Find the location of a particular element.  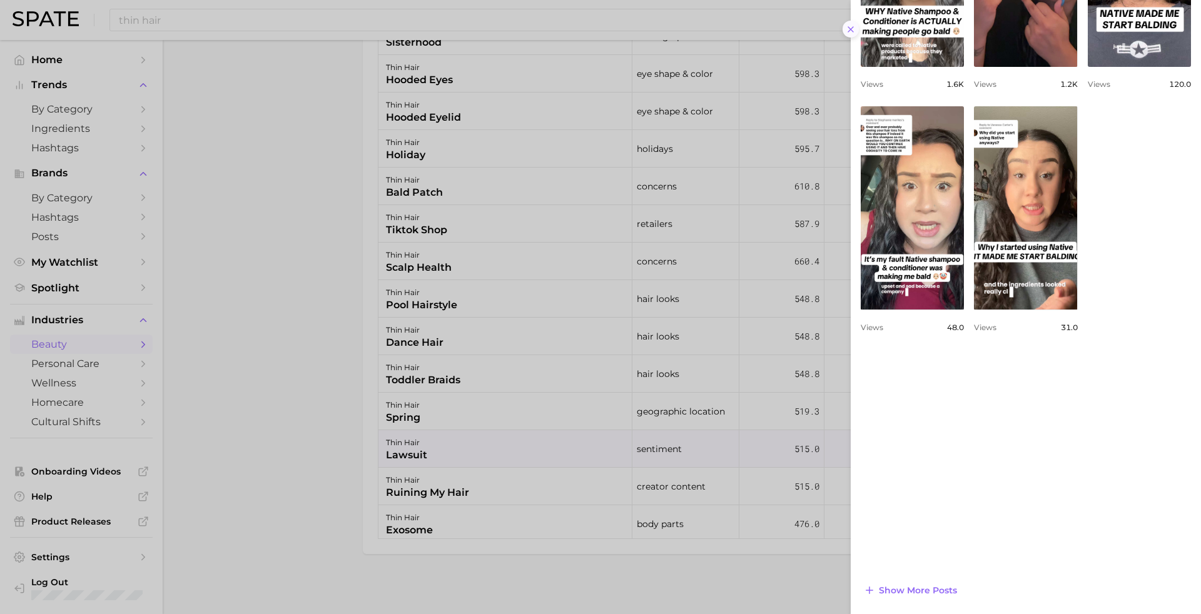

span: 48.0 is located at coordinates (955, 327).